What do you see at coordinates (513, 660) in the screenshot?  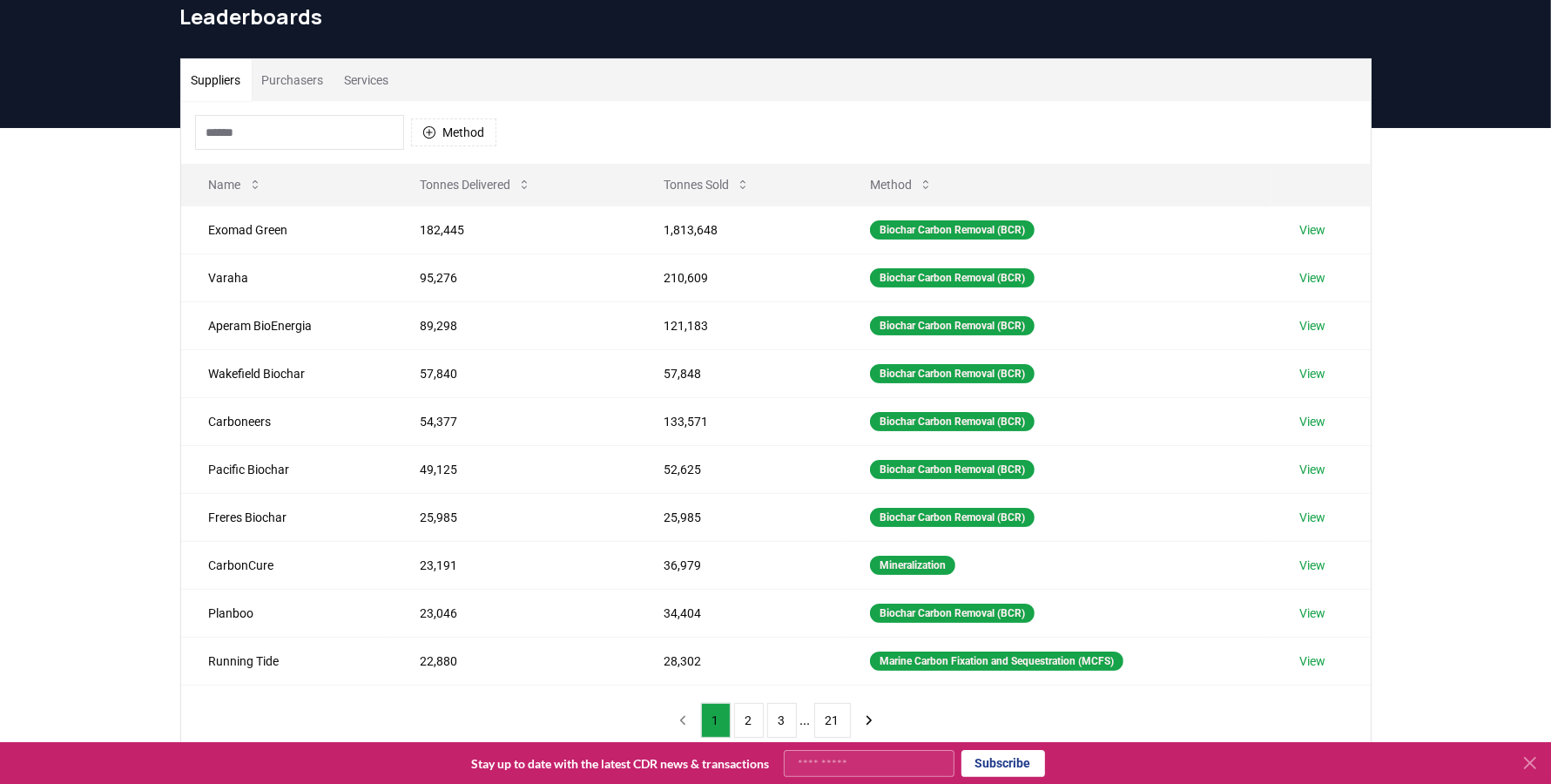 I see `td: 22,880` at bounding box center [513, 660].